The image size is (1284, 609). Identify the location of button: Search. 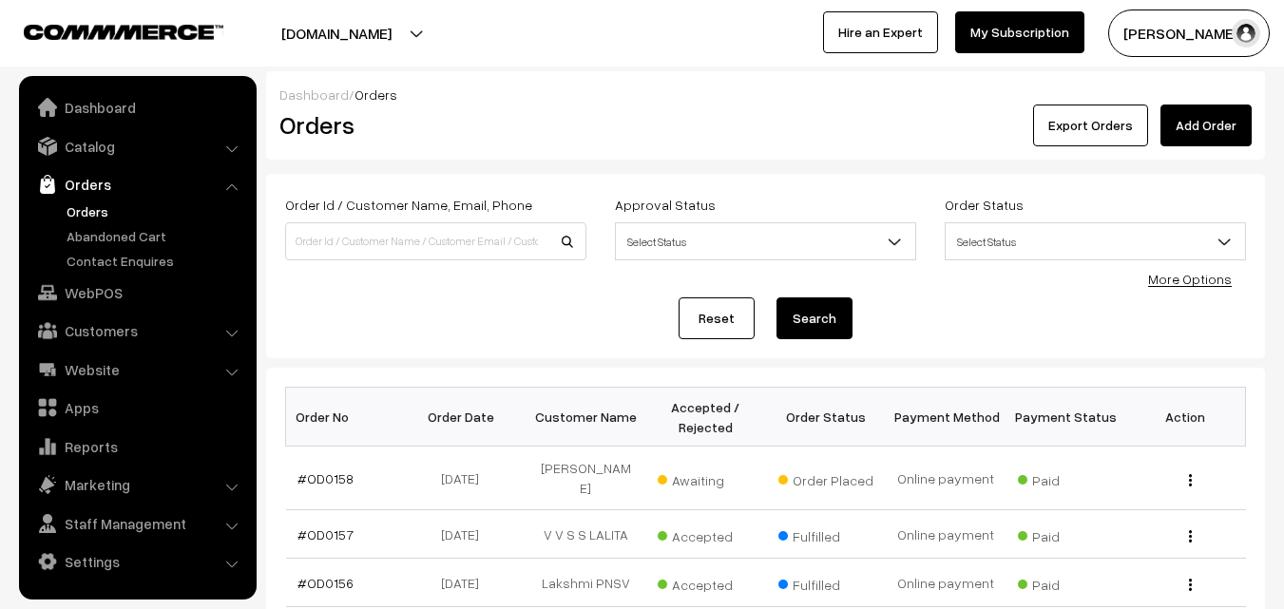
(815, 318).